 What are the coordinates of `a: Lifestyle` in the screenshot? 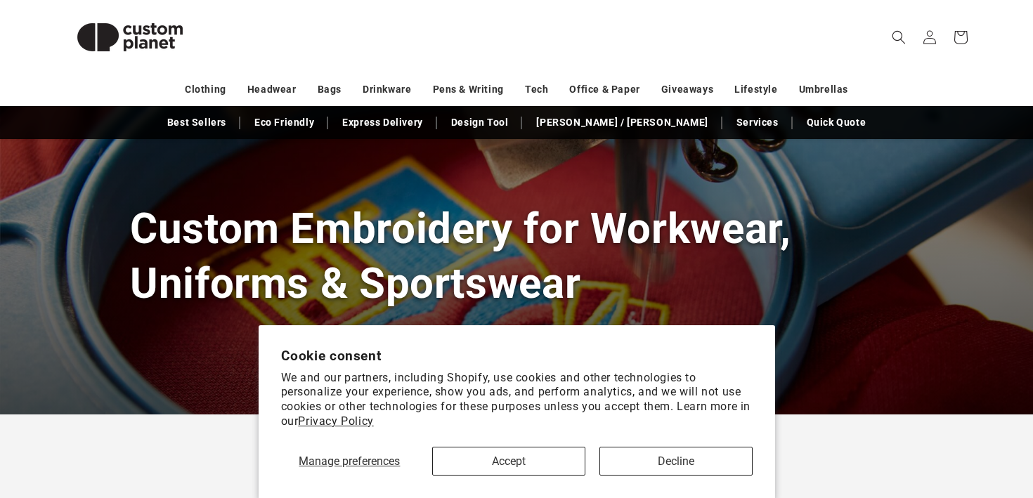 It's located at (755, 89).